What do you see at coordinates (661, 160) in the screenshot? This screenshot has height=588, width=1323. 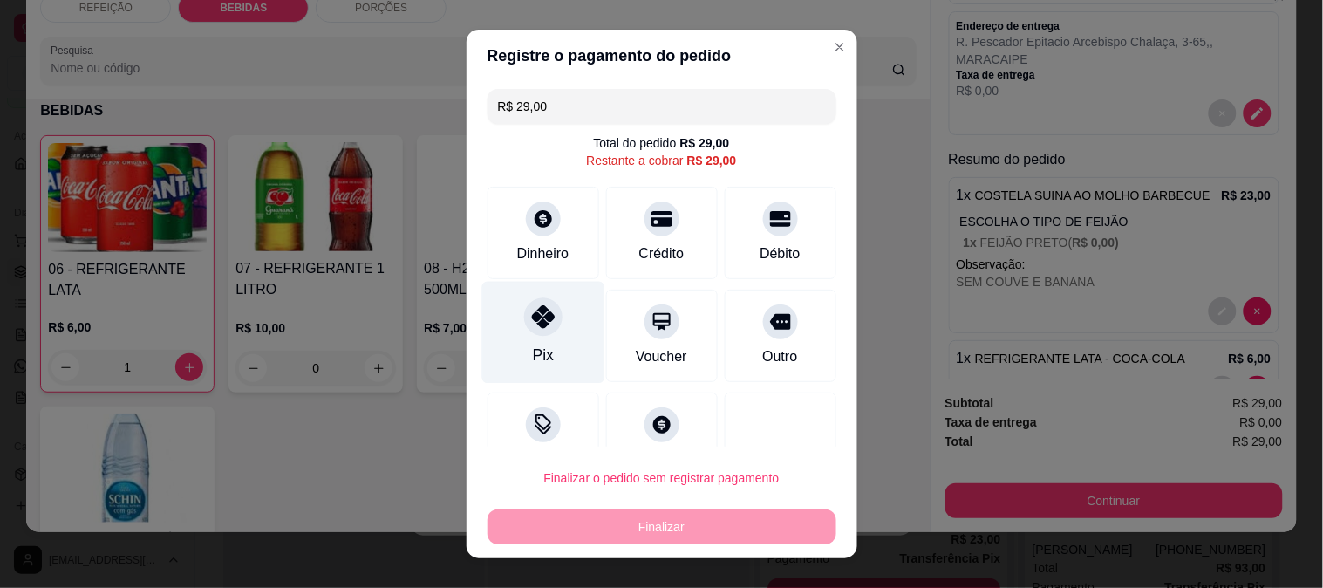 I see `div: Restante a cobrar` at bounding box center [661, 160].